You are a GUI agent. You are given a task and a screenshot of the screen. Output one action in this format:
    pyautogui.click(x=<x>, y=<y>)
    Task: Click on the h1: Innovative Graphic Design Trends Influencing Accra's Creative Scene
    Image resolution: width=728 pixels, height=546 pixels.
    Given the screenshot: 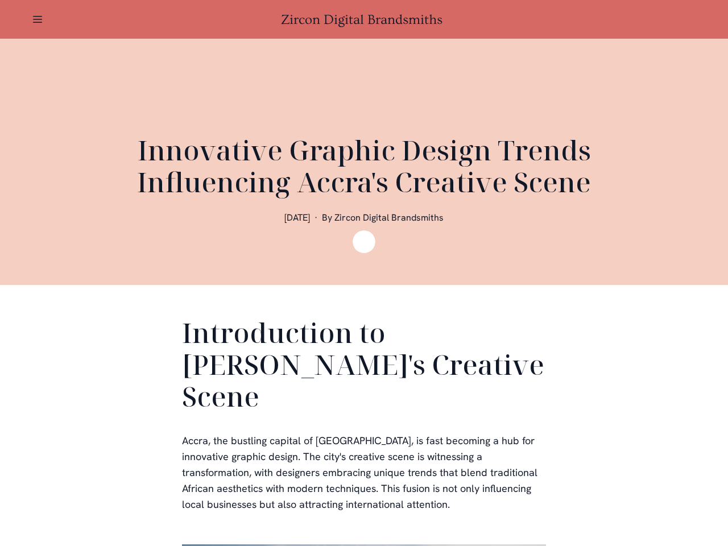 What is the action you would take?
    pyautogui.click(x=364, y=166)
    